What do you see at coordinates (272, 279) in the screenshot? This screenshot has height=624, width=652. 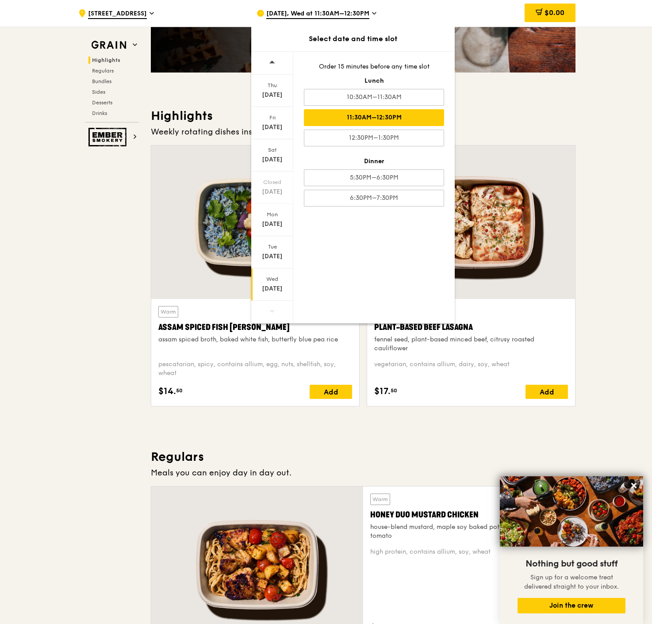 I see `div: Wed` at bounding box center [272, 279].